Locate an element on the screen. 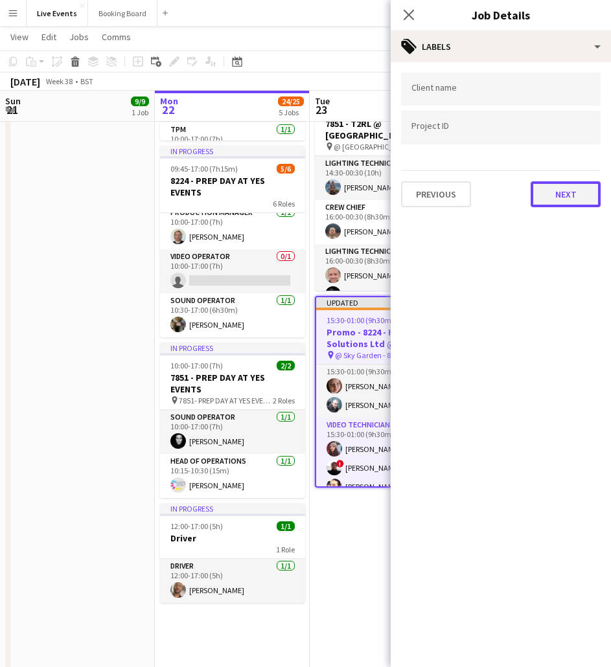  span: View is located at coordinates (19, 37).